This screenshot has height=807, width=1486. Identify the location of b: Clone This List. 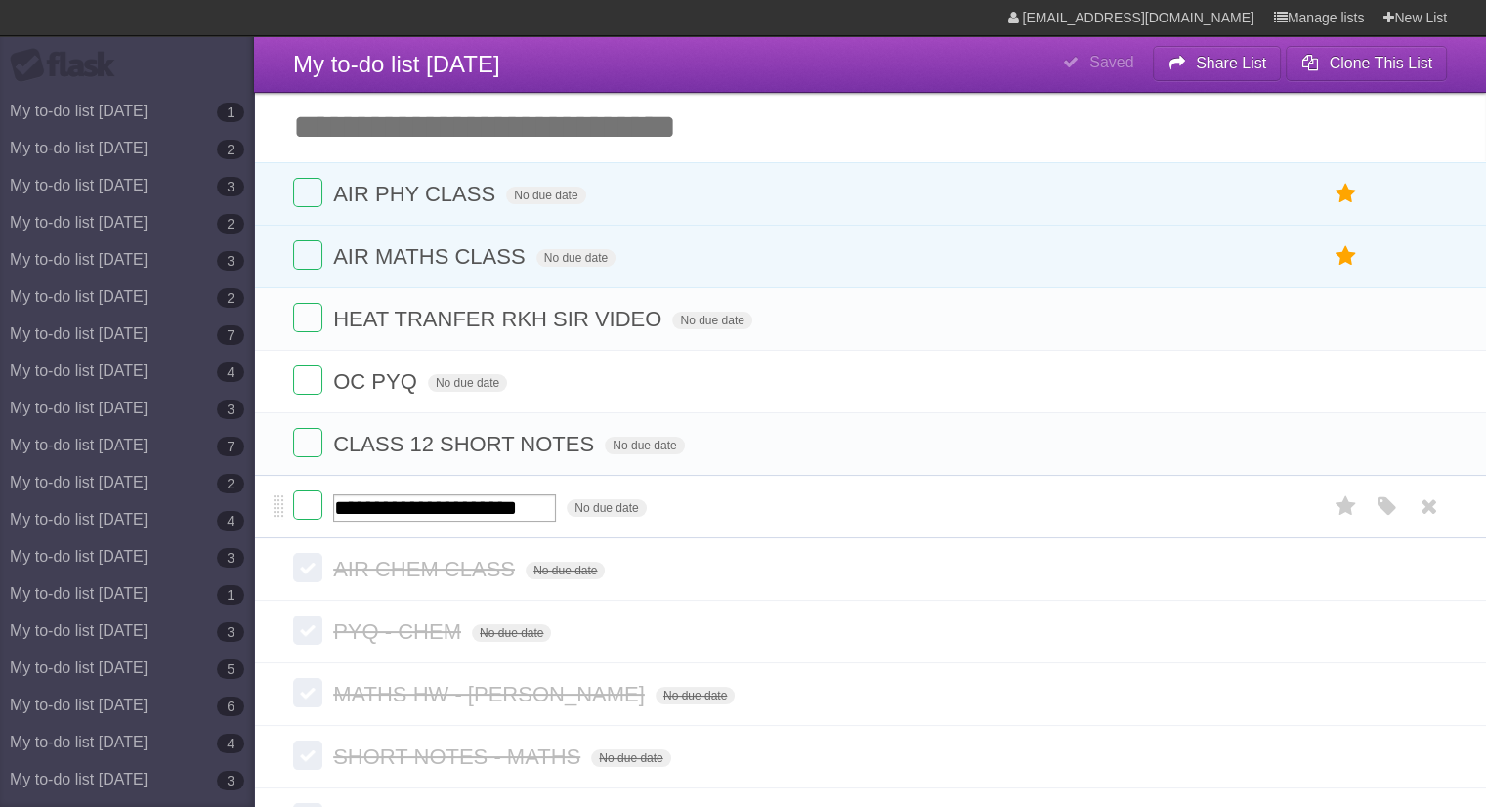
(1381, 63).